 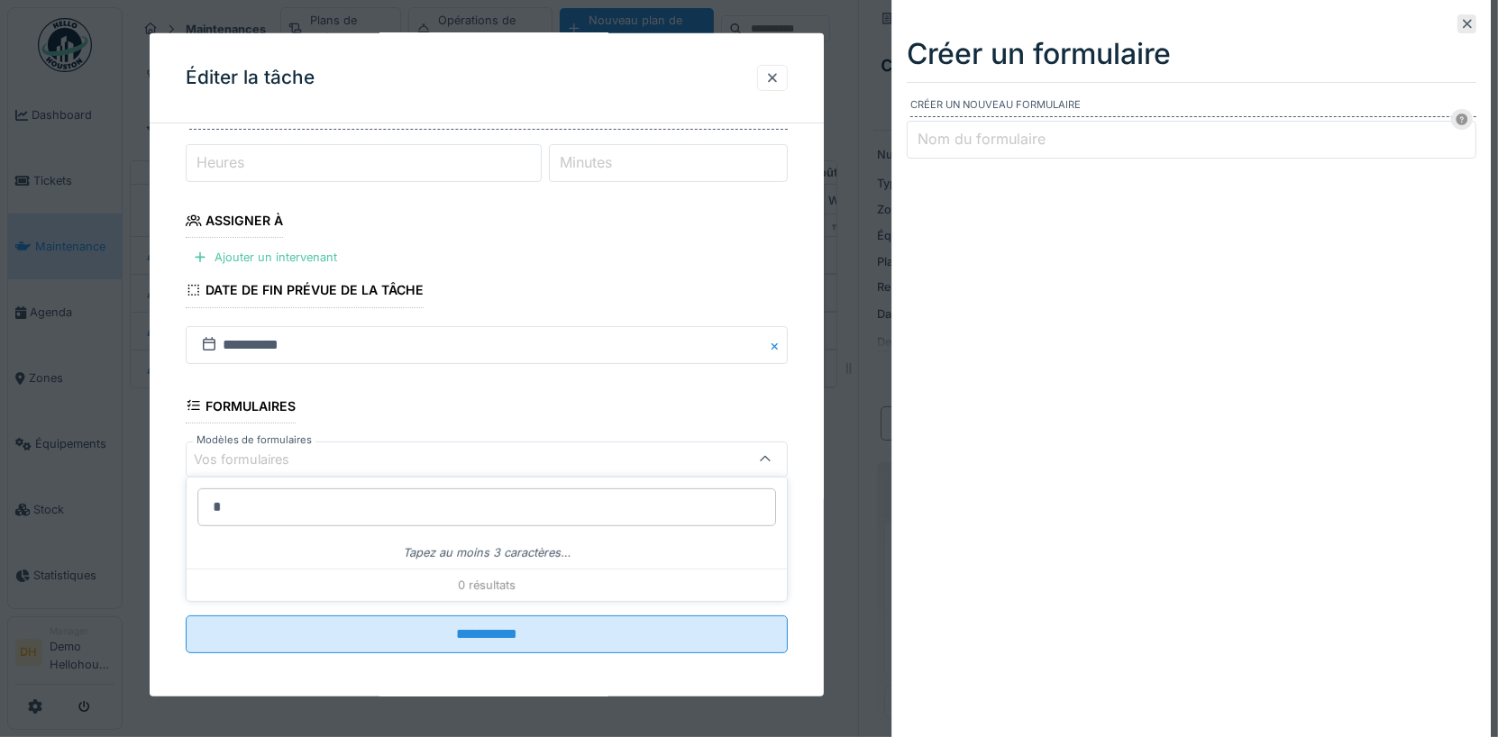 I want to click on label: Heures, so click(x=220, y=162).